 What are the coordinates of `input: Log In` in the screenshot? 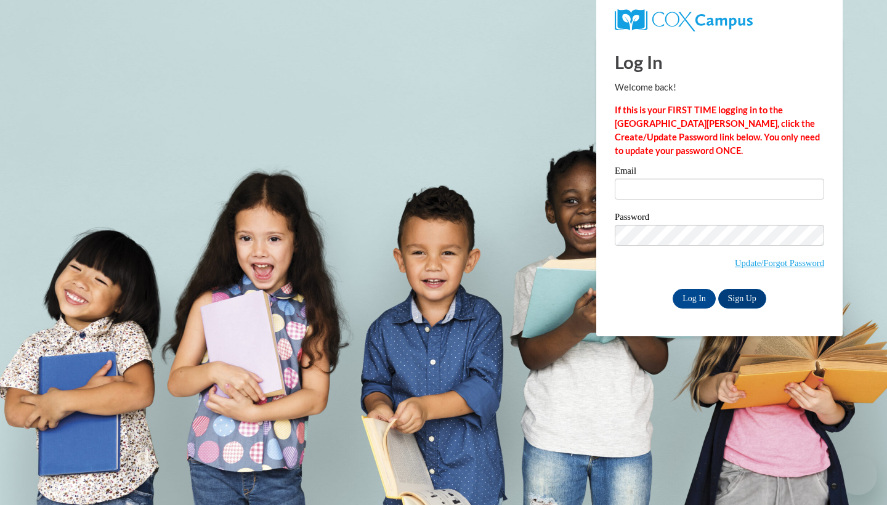 It's located at (694, 299).